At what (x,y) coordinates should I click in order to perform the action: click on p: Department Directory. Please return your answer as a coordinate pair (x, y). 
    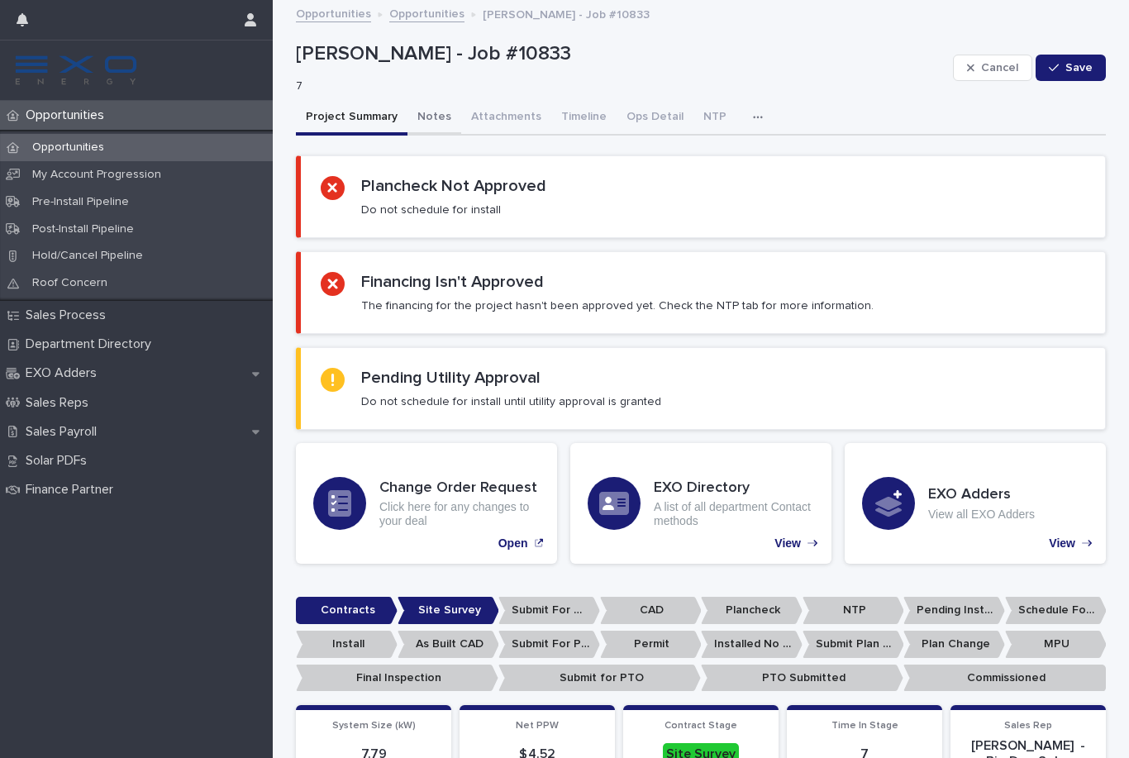
    Looking at the image, I should click on (92, 344).